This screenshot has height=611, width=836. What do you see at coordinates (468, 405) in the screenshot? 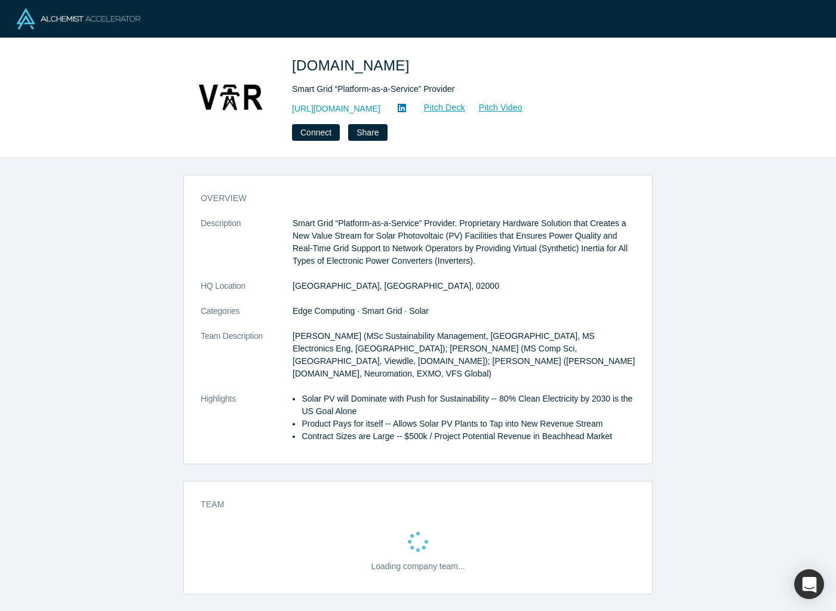
I see `li: Solar PV will Dominate with Push for Sustainability -- 80% Clean Electricity by 2030 is the US Go...` at bounding box center [468, 405].